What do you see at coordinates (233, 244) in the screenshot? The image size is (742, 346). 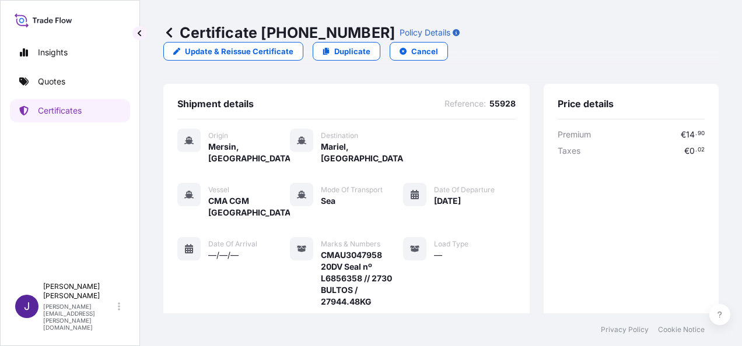 I see `span: Date of Arrival` at bounding box center [233, 244].